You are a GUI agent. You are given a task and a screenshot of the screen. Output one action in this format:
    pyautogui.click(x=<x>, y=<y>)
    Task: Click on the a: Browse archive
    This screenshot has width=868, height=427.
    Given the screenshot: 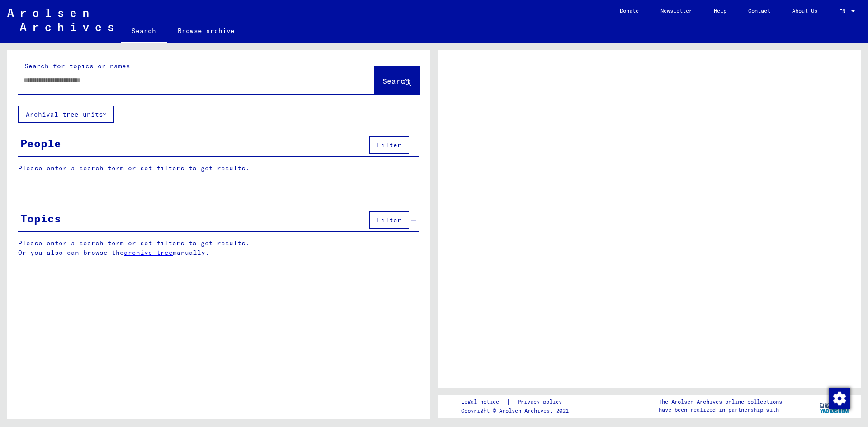 What is the action you would take?
    pyautogui.click(x=206, y=31)
    